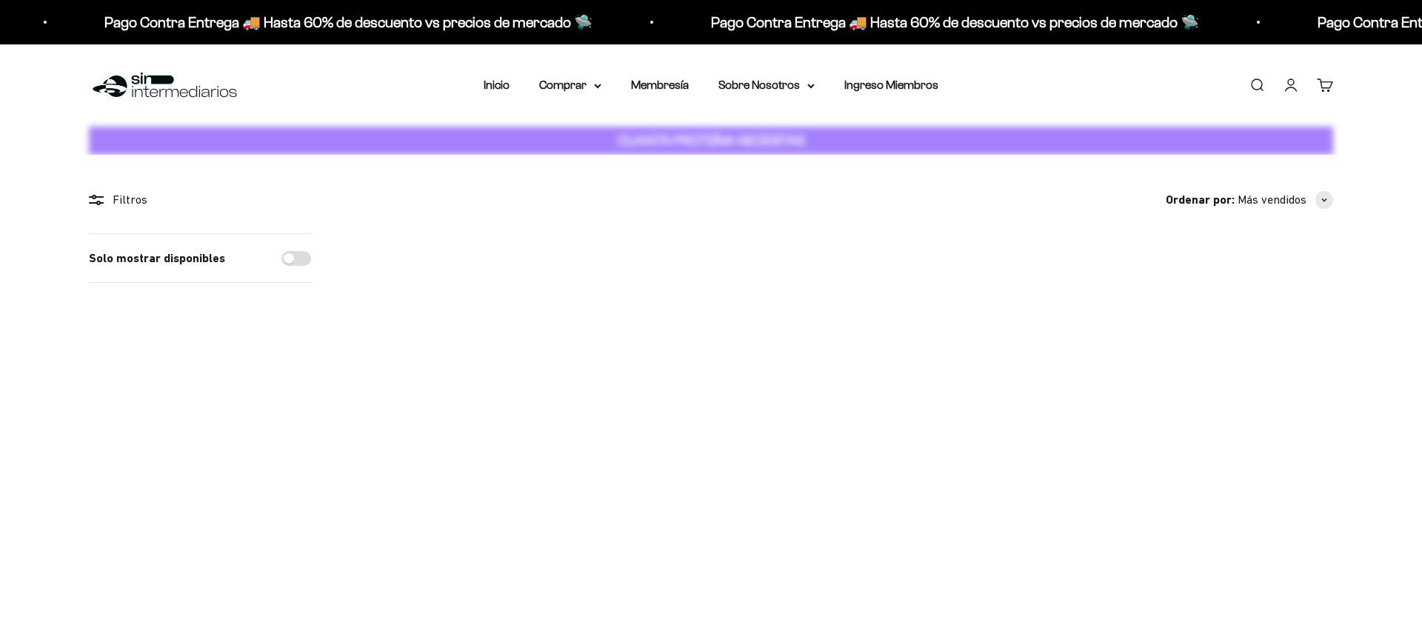  What do you see at coordinates (496, 84) in the screenshot?
I see `a: Inicio` at bounding box center [496, 84].